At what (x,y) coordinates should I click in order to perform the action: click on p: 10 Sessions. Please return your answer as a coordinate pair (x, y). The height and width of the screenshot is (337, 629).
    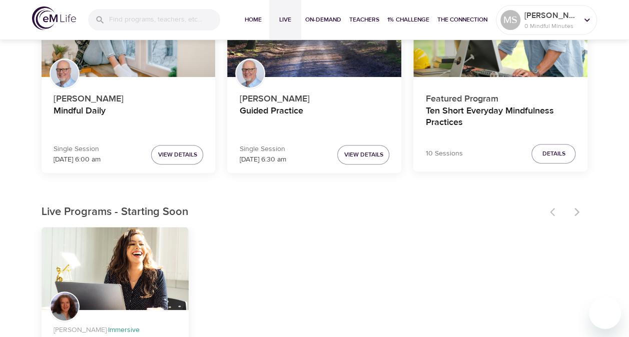
    Looking at the image, I should click on (444, 154).